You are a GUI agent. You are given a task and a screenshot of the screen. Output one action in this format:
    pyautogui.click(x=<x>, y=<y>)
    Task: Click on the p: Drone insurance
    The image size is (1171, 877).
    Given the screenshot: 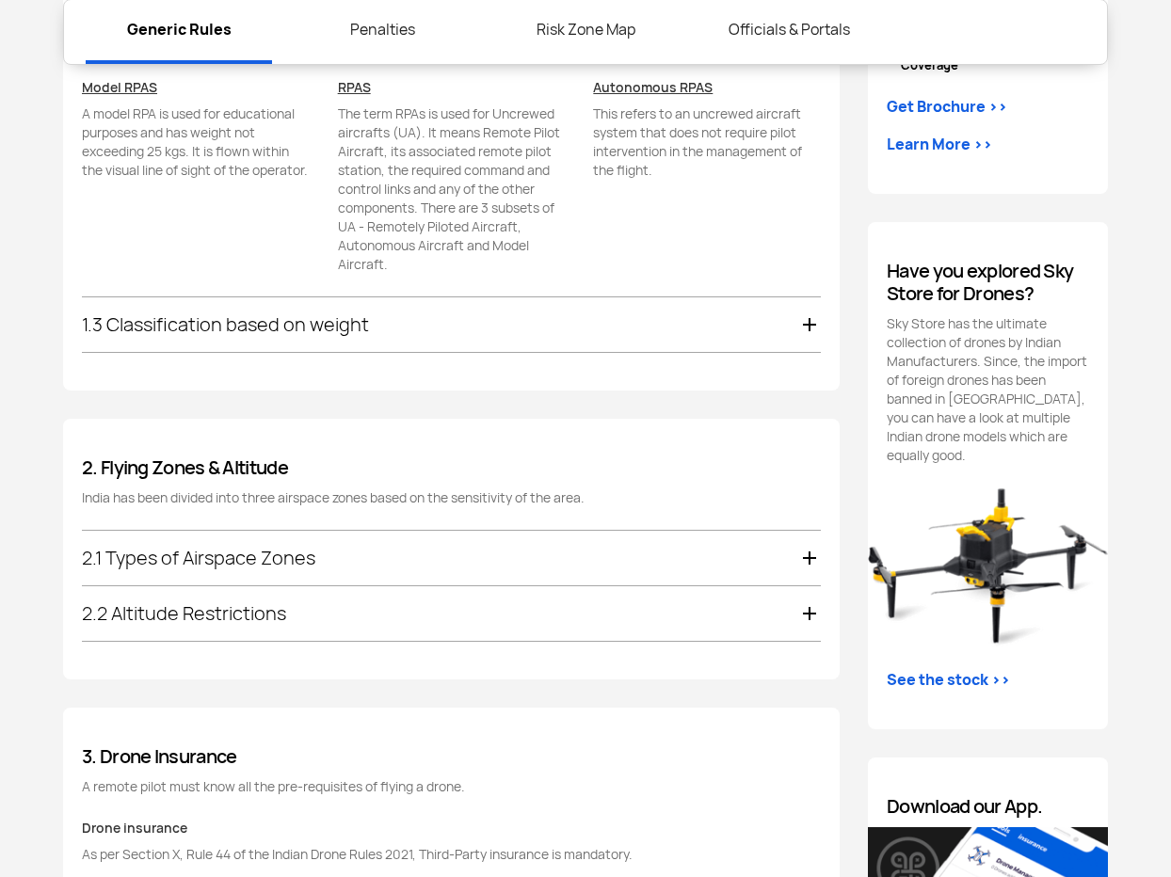 What is the action you would take?
    pyautogui.click(x=451, y=829)
    